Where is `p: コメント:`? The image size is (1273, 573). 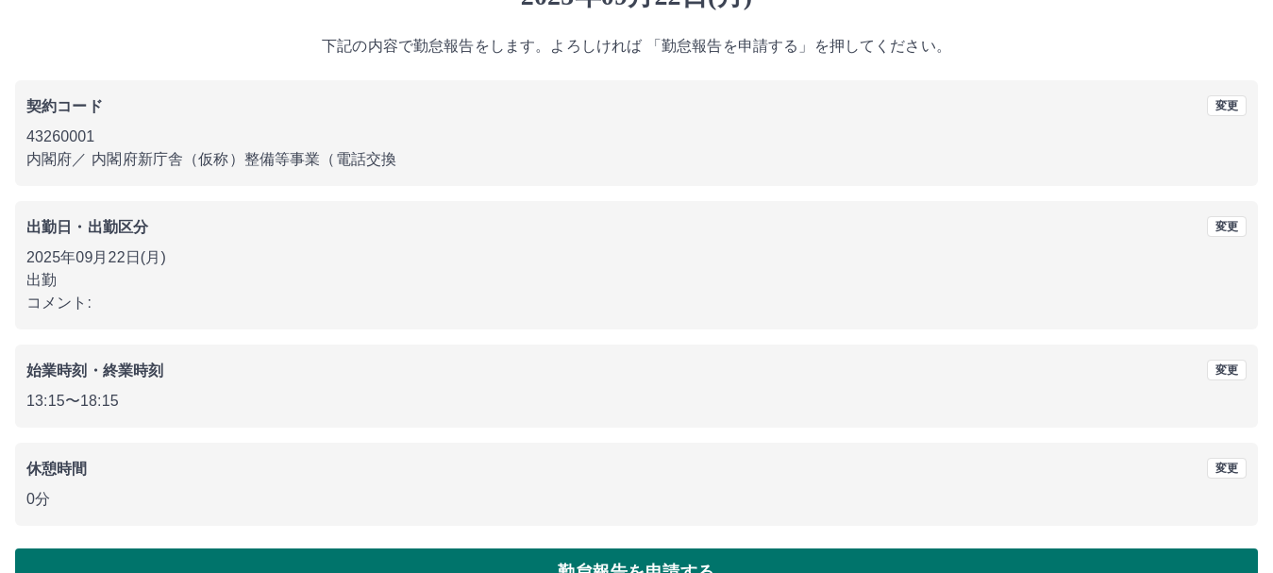 p: コメント: is located at coordinates (636, 303).